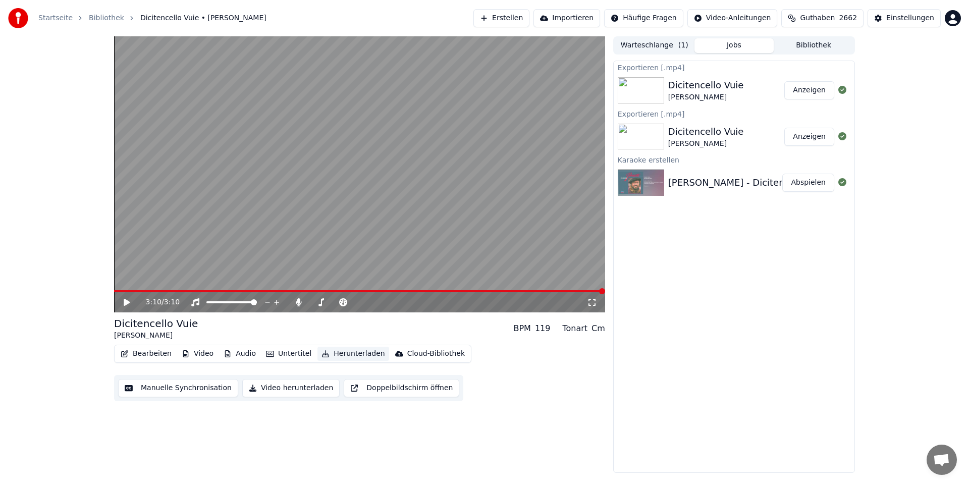  I want to click on button: Jobs, so click(735, 45).